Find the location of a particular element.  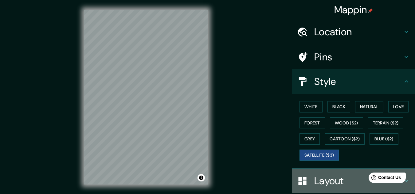

h4: Layout is located at coordinates (358, 181).